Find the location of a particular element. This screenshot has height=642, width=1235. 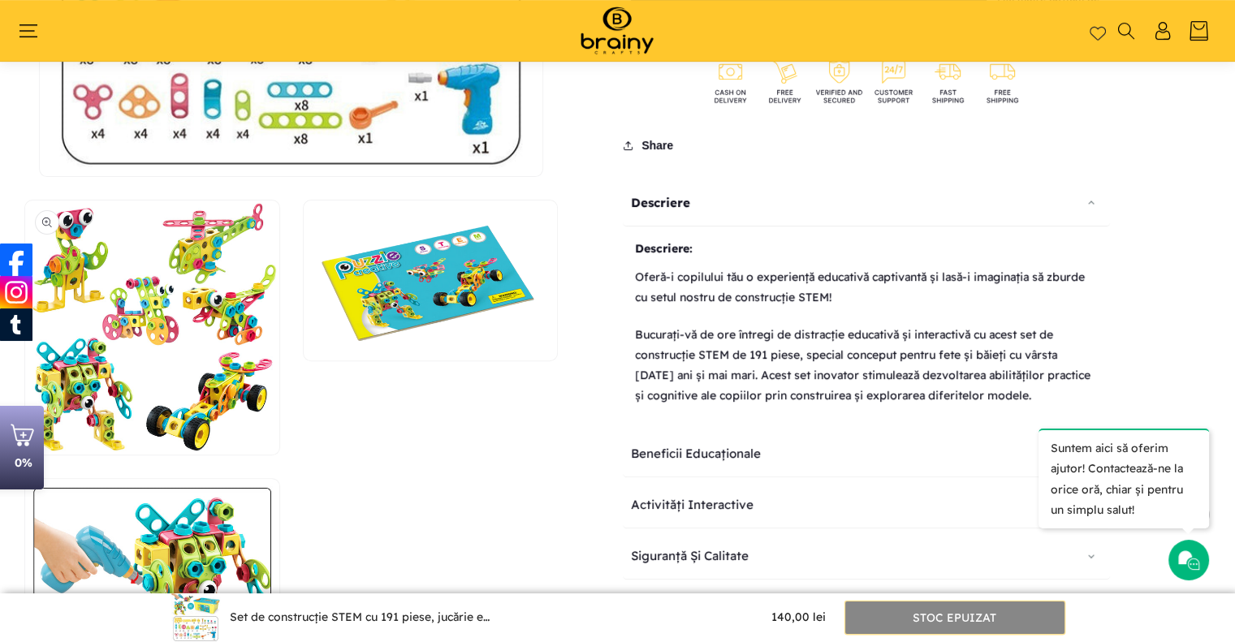

a: Brainy Crafts is located at coordinates (617, 30).